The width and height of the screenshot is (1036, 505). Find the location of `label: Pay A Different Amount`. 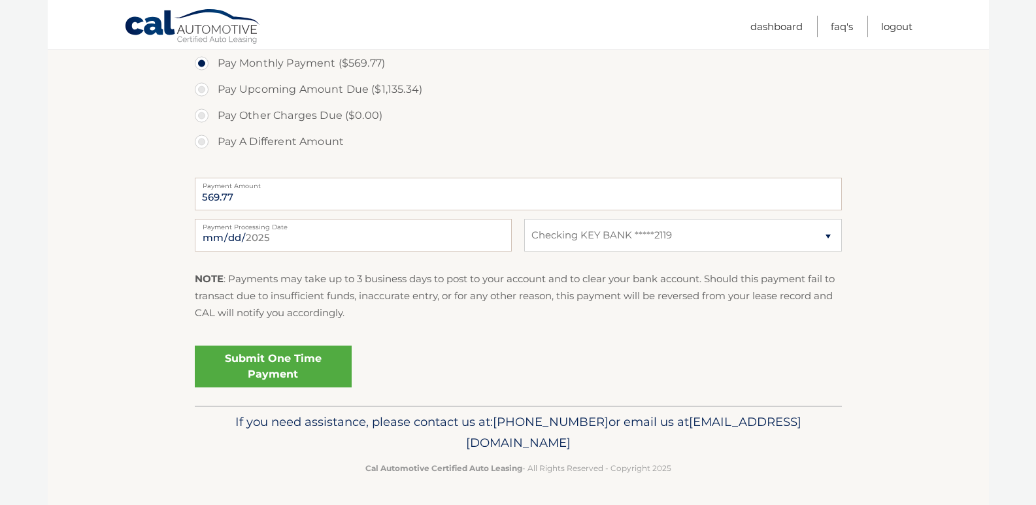

label: Pay A Different Amount is located at coordinates (518, 142).